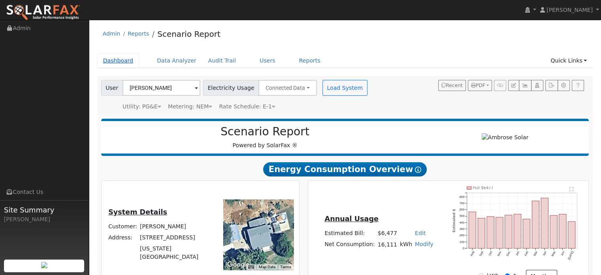  Describe the element at coordinates (268, 61) in the screenshot. I see `a: Users` at that location.